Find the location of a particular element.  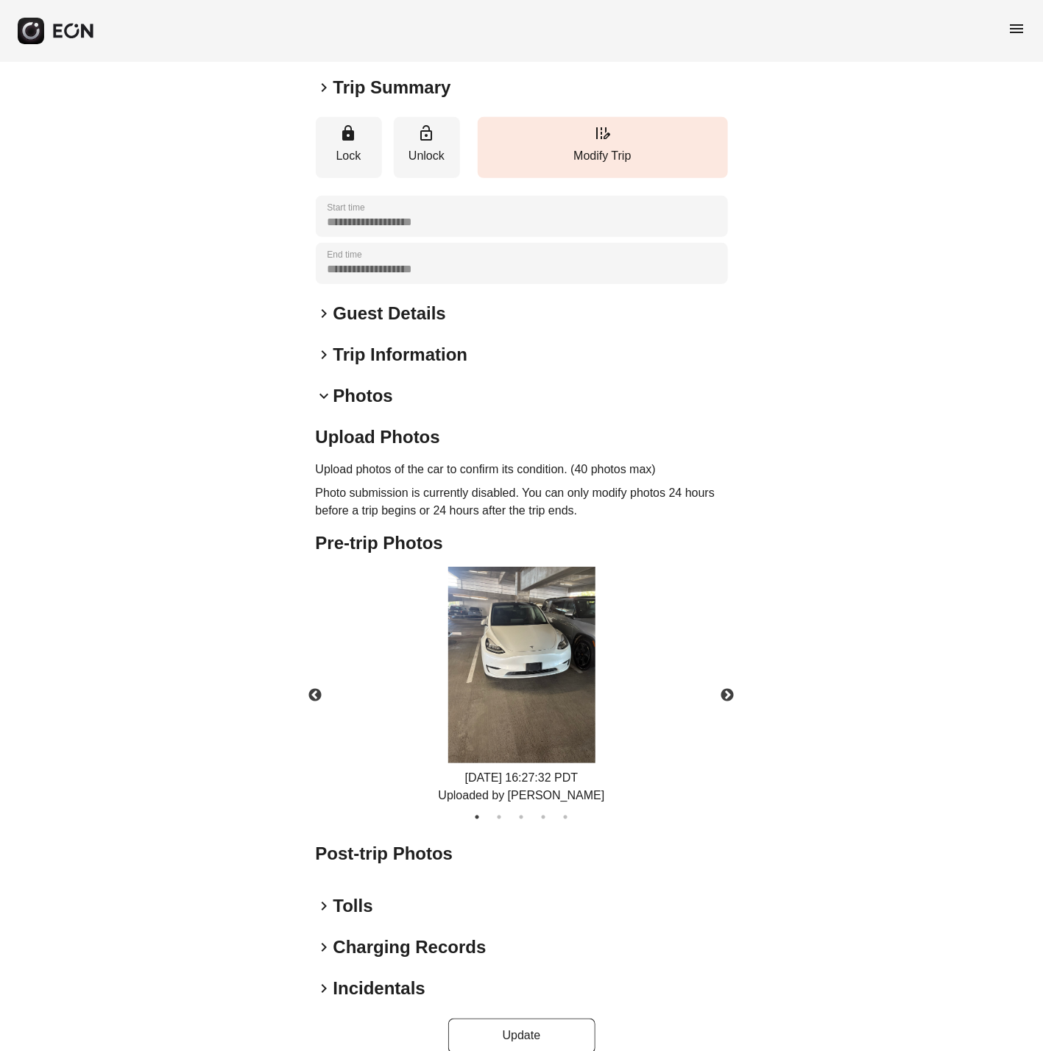

span: lock is located at coordinates (349, 133).